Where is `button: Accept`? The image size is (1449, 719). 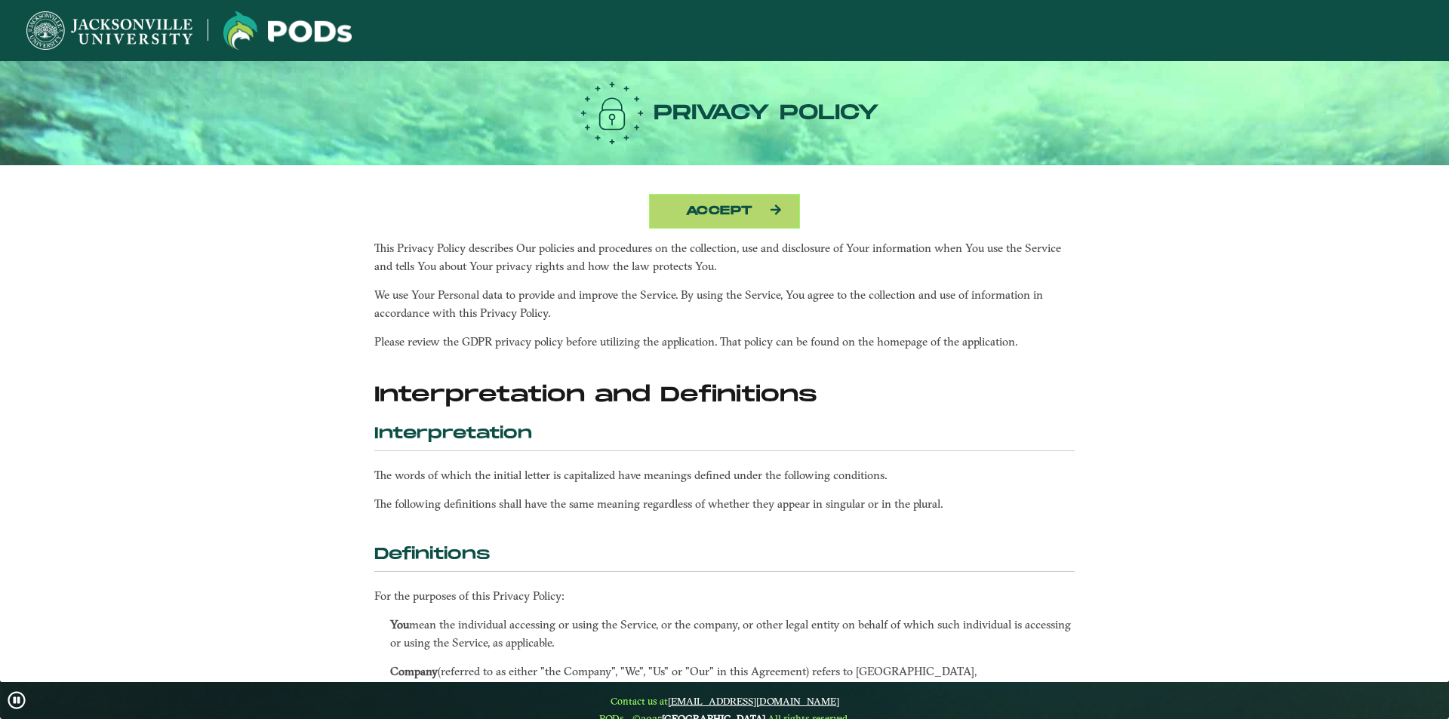
button: Accept is located at coordinates (725, 211).